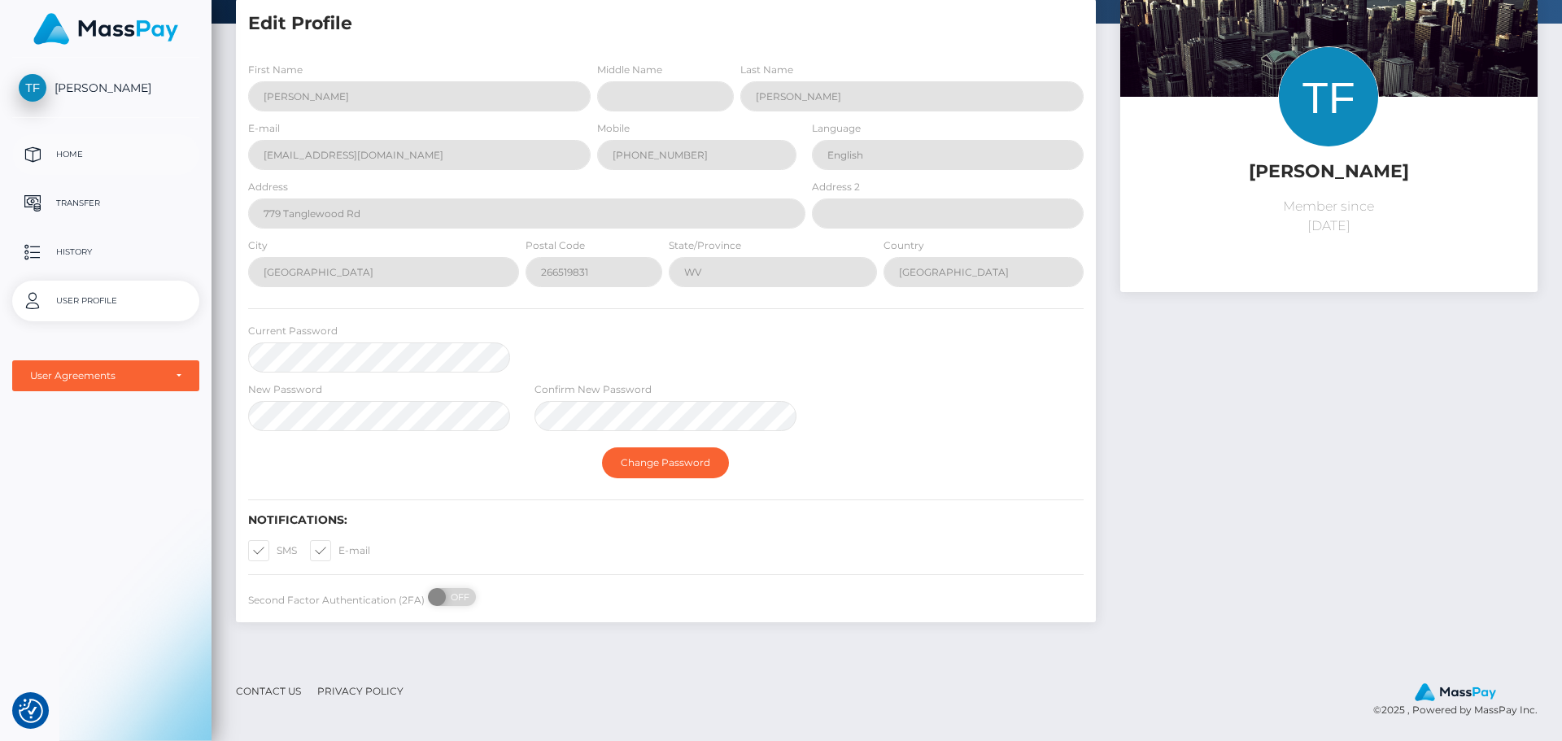  I want to click on label: New Password, so click(285, 390).